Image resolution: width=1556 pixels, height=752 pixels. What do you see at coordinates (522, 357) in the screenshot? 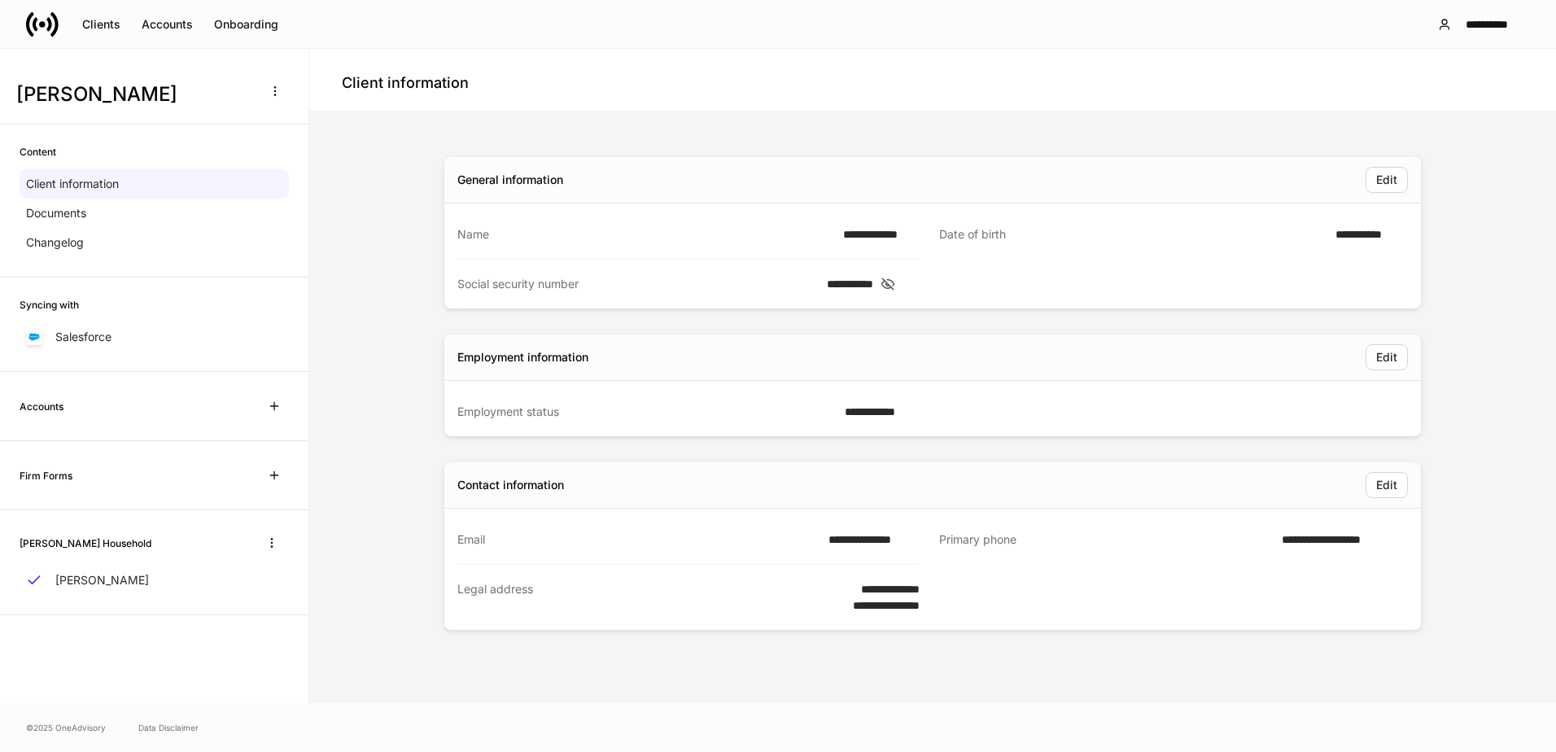
I see `div: Employment information` at bounding box center [522, 357].